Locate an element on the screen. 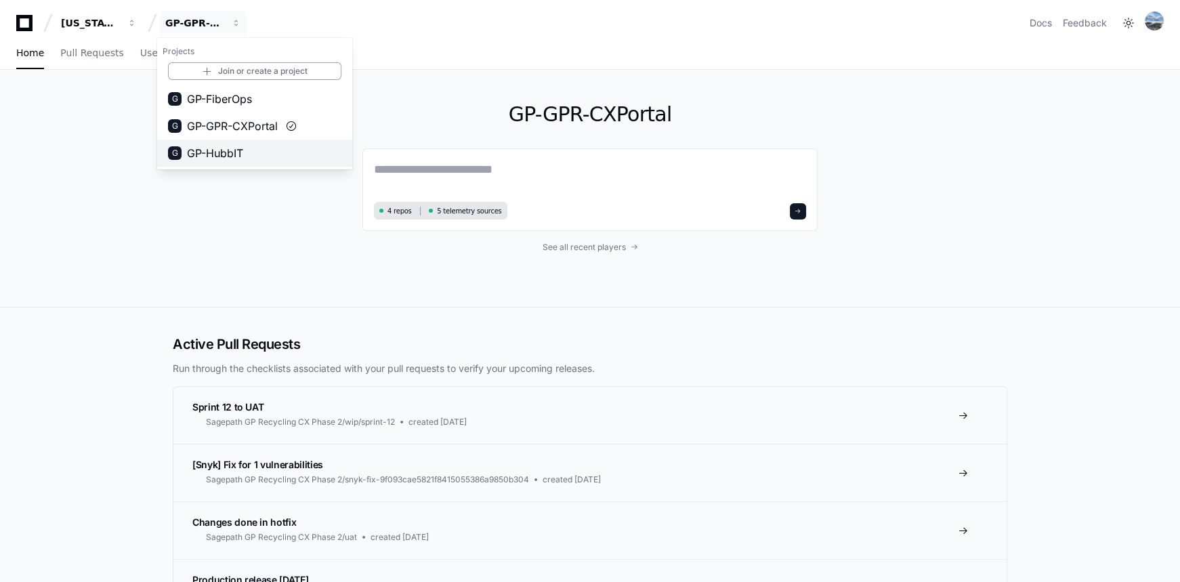 Image resolution: width=1180 pixels, height=582 pixels. a: See all recent players is located at coordinates (590, 247).